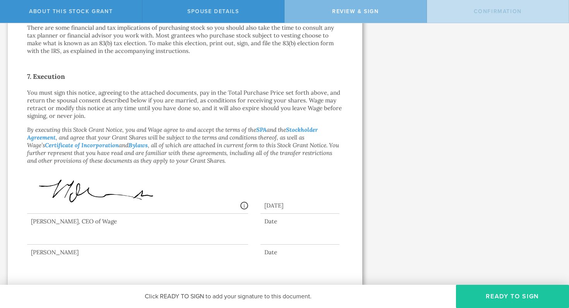 Image resolution: width=569 pixels, height=308 pixels. I want to click on h2: 7. Execution, so click(185, 77).